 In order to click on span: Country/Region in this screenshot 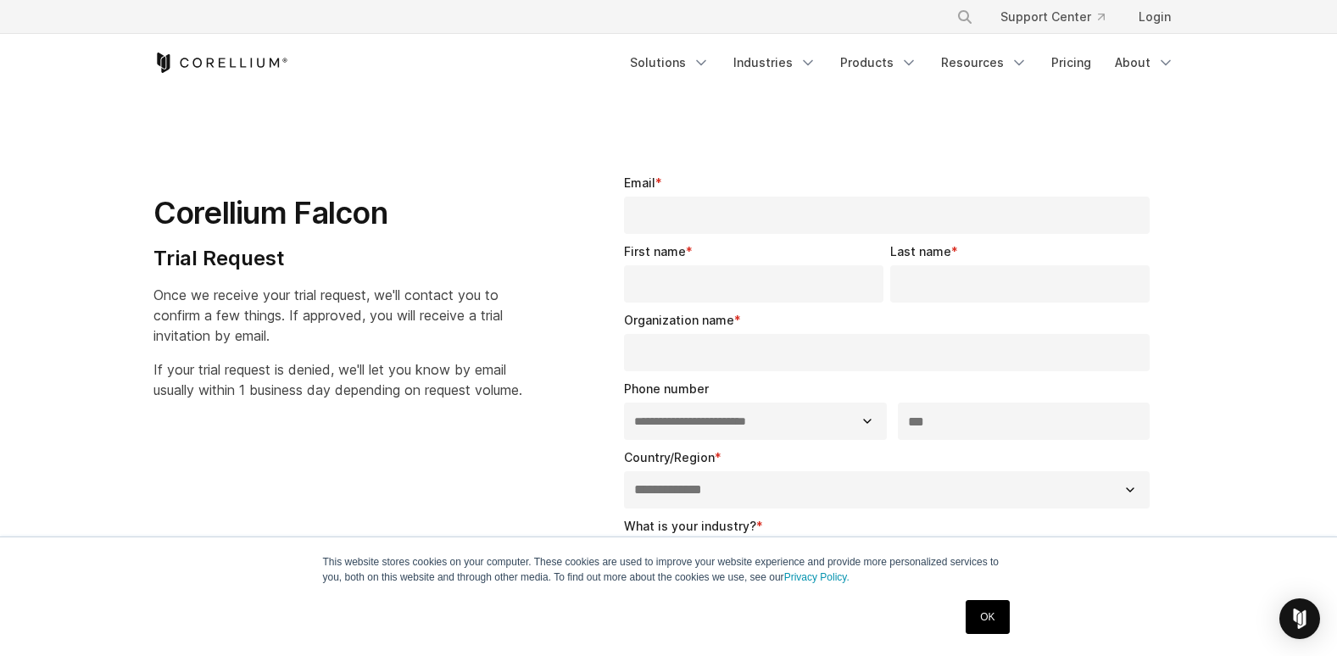, I will do `click(669, 457)`.